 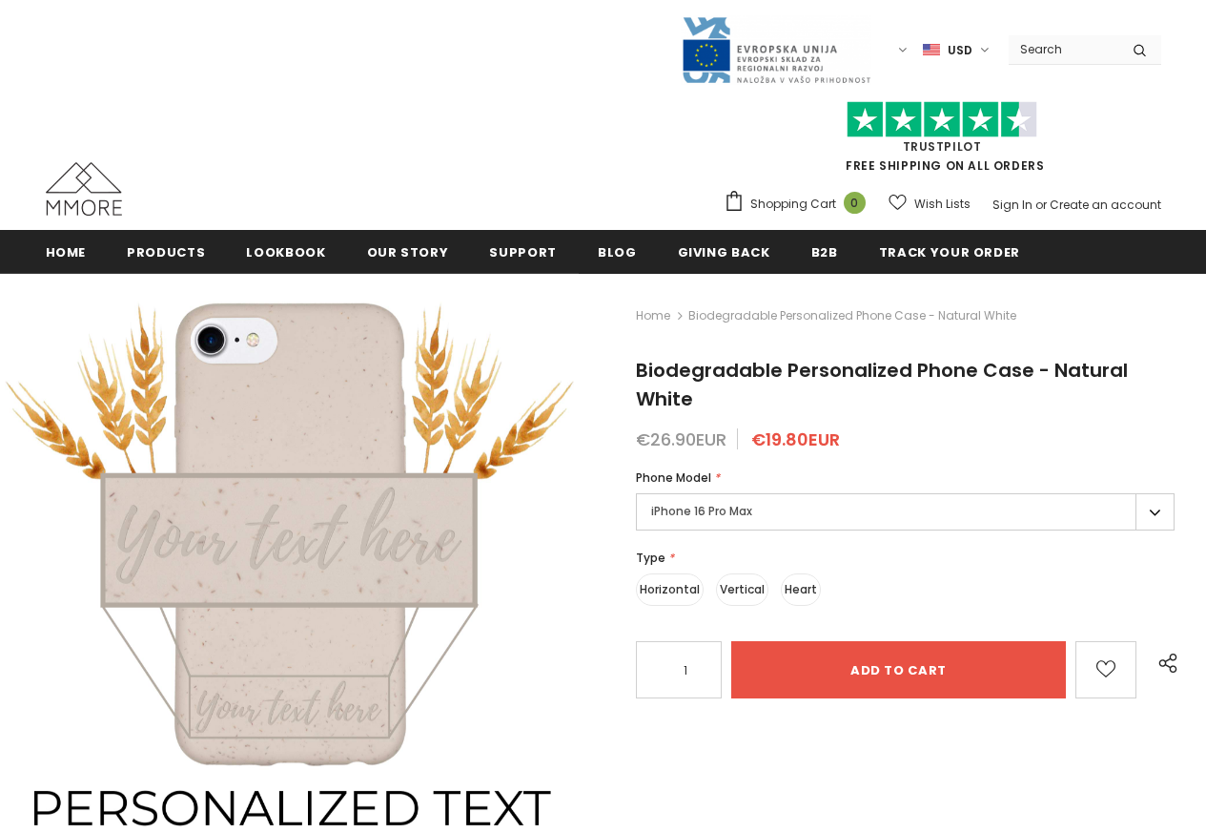 I want to click on span: or, so click(x=1041, y=204).